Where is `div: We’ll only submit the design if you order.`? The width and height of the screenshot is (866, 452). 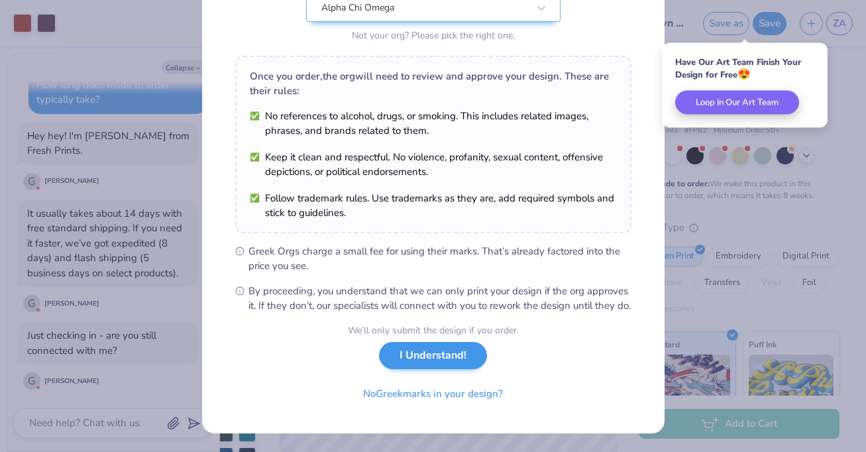 div: We’ll only submit the design if you order. is located at coordinates (433, 330).